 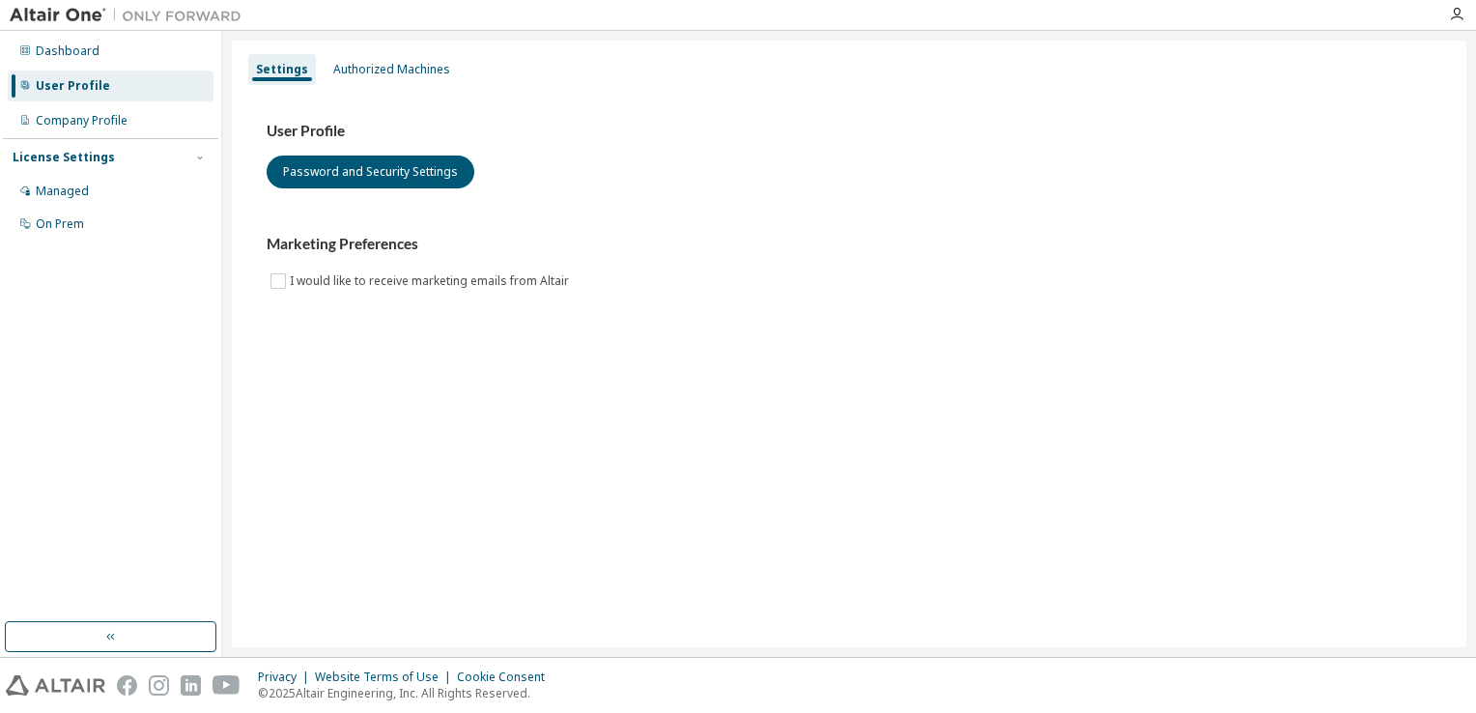 I want to click on img: facebook.svg, so click(x=127, y=685).